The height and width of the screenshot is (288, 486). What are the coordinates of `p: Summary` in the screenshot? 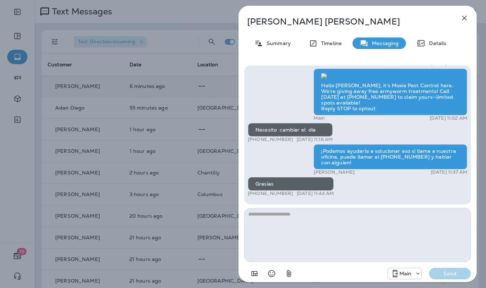 It's located at (277, 43).